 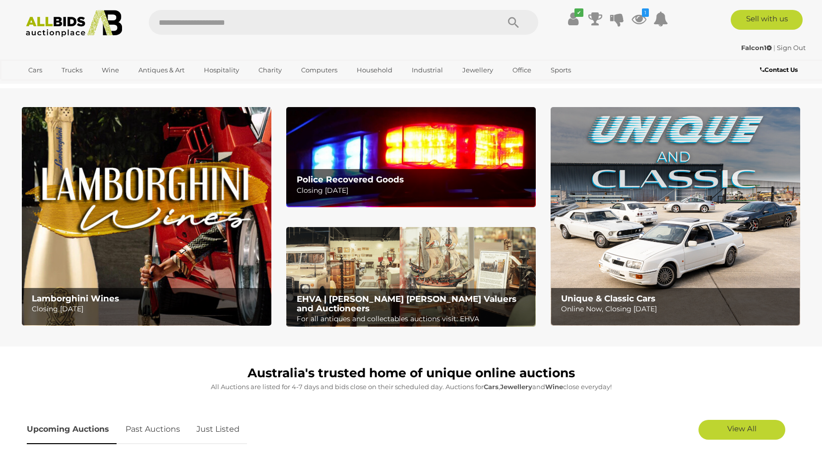 I want to click on strong: Wine, so click(x=554, y=387).